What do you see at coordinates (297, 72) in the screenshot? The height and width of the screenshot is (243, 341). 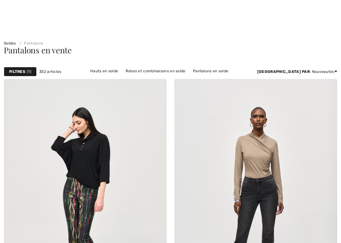 I see `div: : Nouveautés` at bounding box center [297, 72].